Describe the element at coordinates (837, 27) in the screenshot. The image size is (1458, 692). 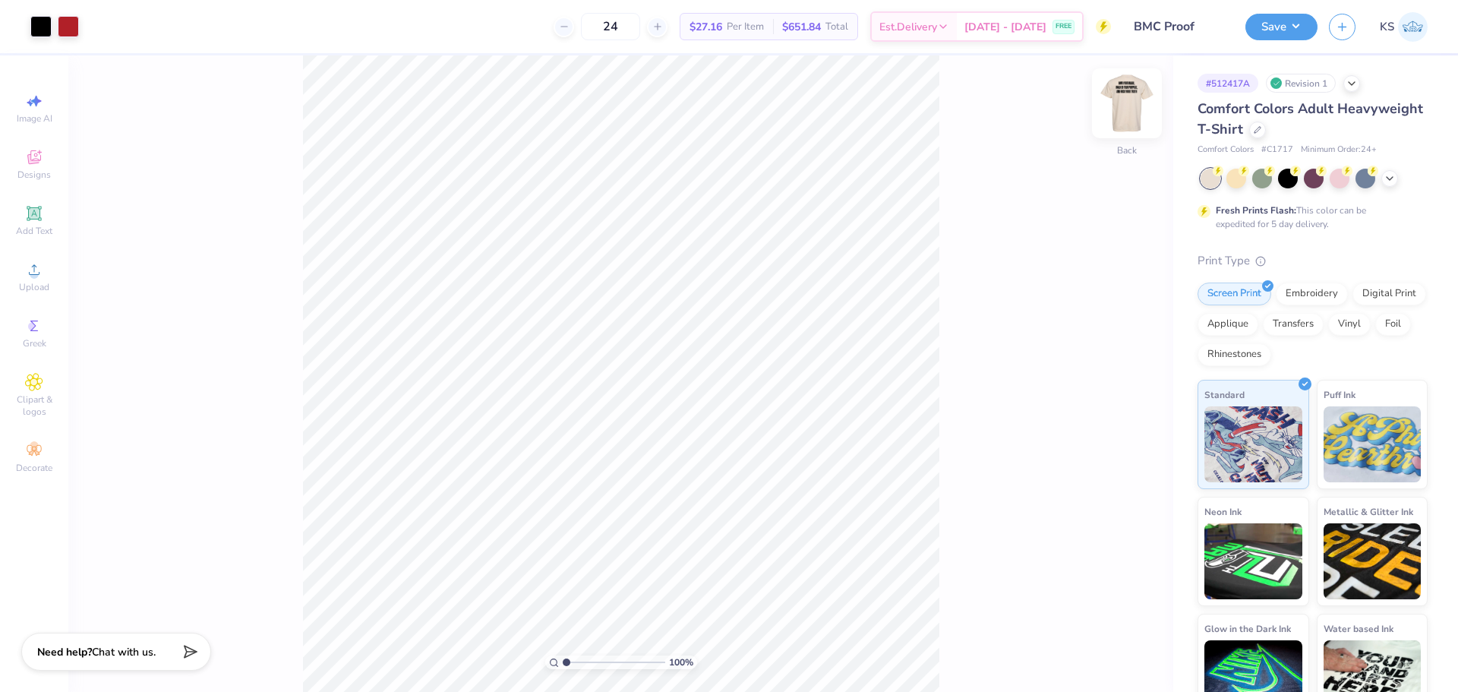
I see `span: Total` at that location.